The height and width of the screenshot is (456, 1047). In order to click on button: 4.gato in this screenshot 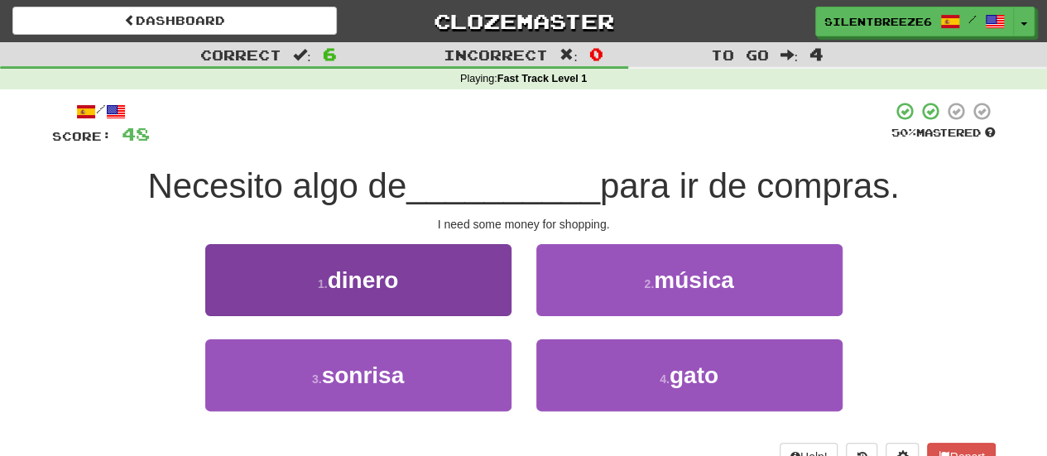, I will do `click(690, 375)`.